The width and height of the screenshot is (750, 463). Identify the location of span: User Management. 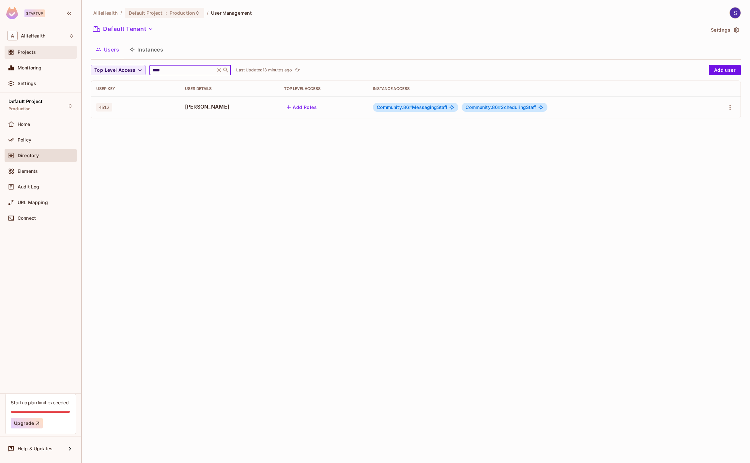
(231, 13).